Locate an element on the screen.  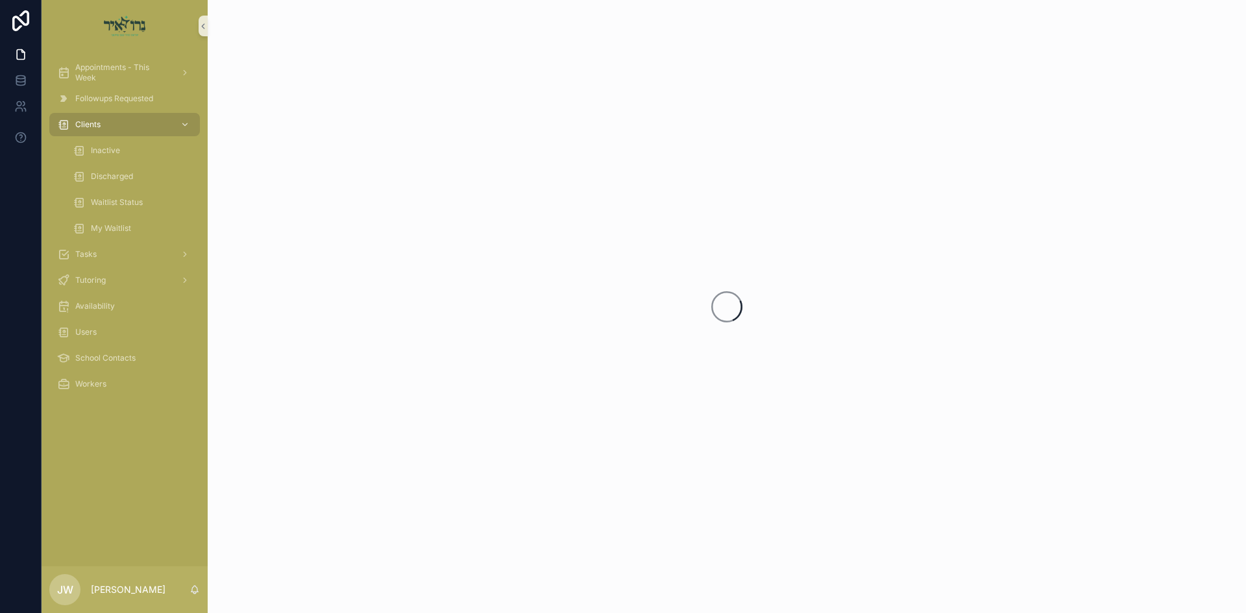
a: Tutoring is located at coordinates (125, 280).